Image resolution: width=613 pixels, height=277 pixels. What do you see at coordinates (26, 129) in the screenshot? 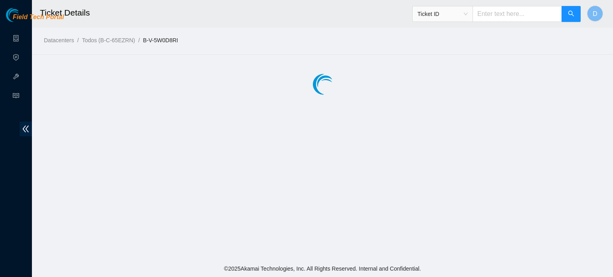
I see `span: double-left` at bounding box center [26, 129].